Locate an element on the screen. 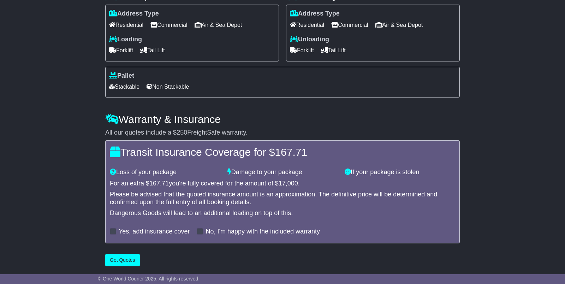  div: All our quotes include a $ FreightSafe warranty. is located at coordinates (282, 133).